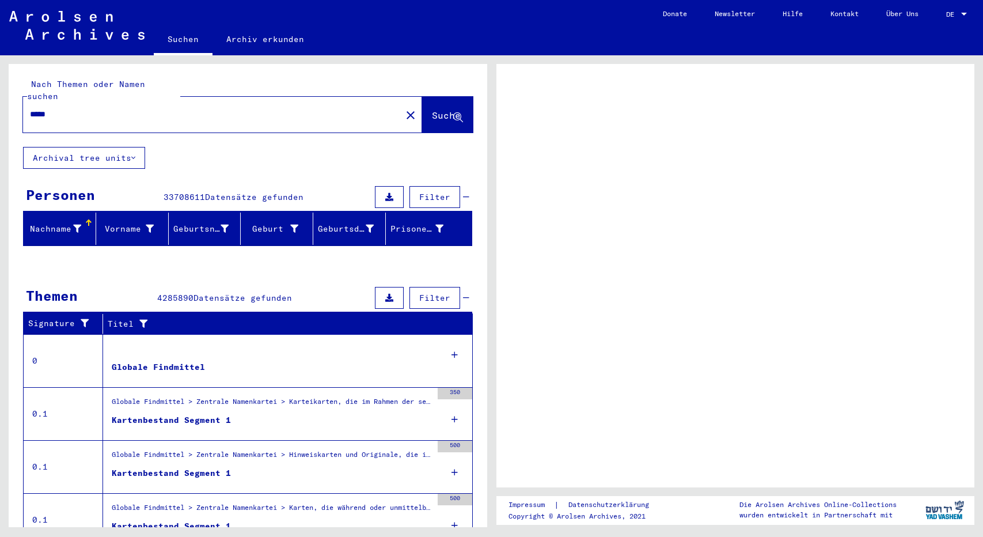  I want to click on mat-header-cell: Geburtsdatum, so click(350, 229).